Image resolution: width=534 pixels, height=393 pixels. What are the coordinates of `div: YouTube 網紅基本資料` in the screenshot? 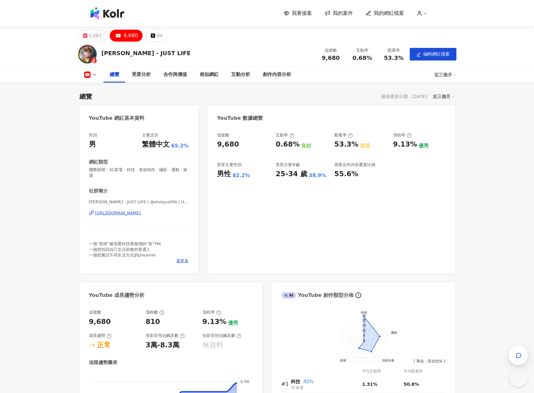 It's located at (117, 118).